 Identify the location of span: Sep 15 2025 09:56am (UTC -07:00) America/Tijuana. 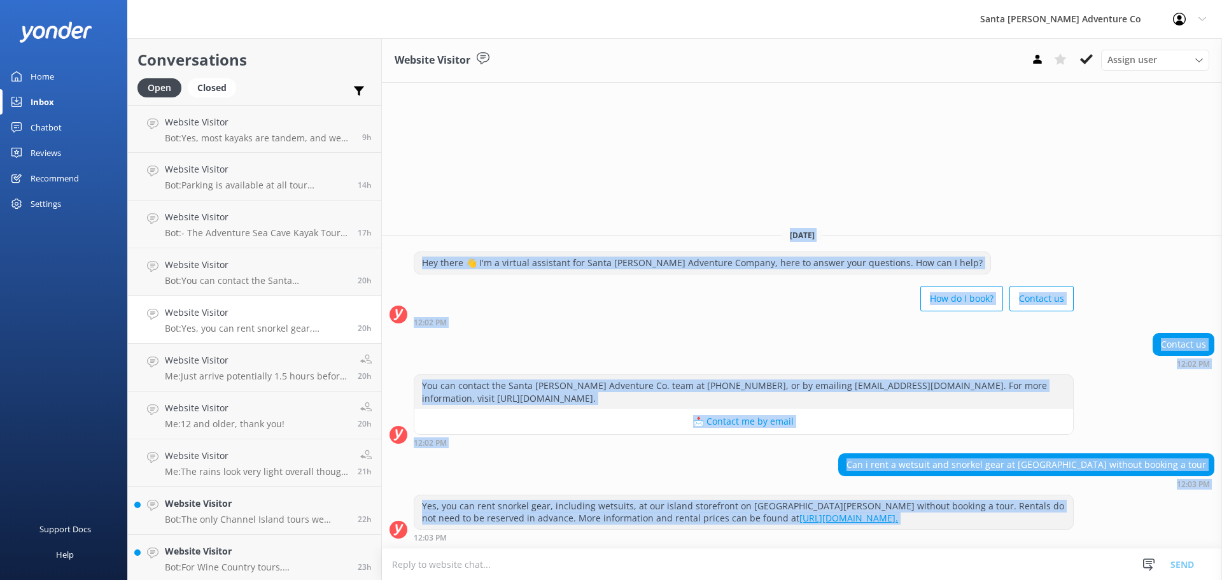
(365, 519).